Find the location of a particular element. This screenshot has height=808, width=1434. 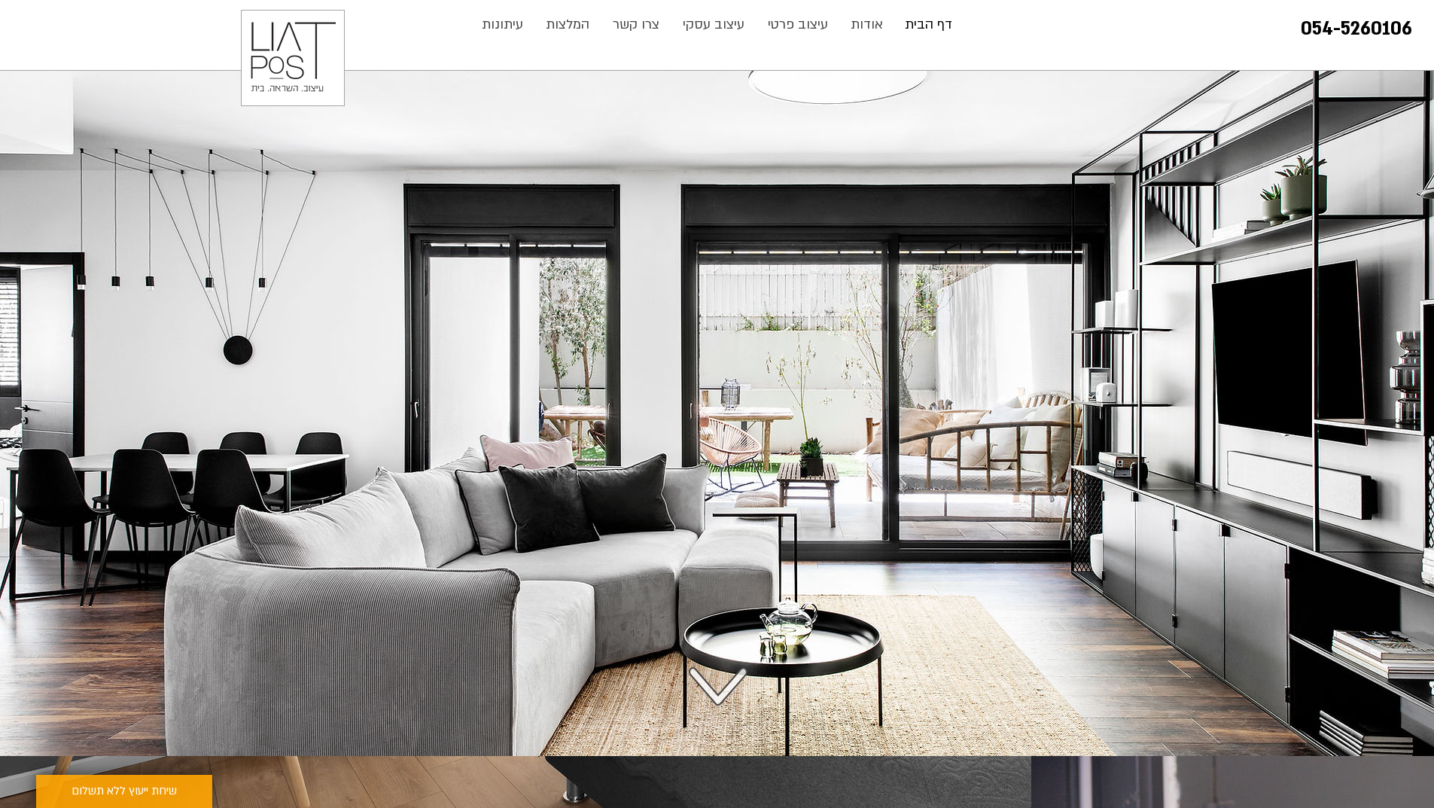

a: עיצוב פרטי is located at coordinates (798, 25).